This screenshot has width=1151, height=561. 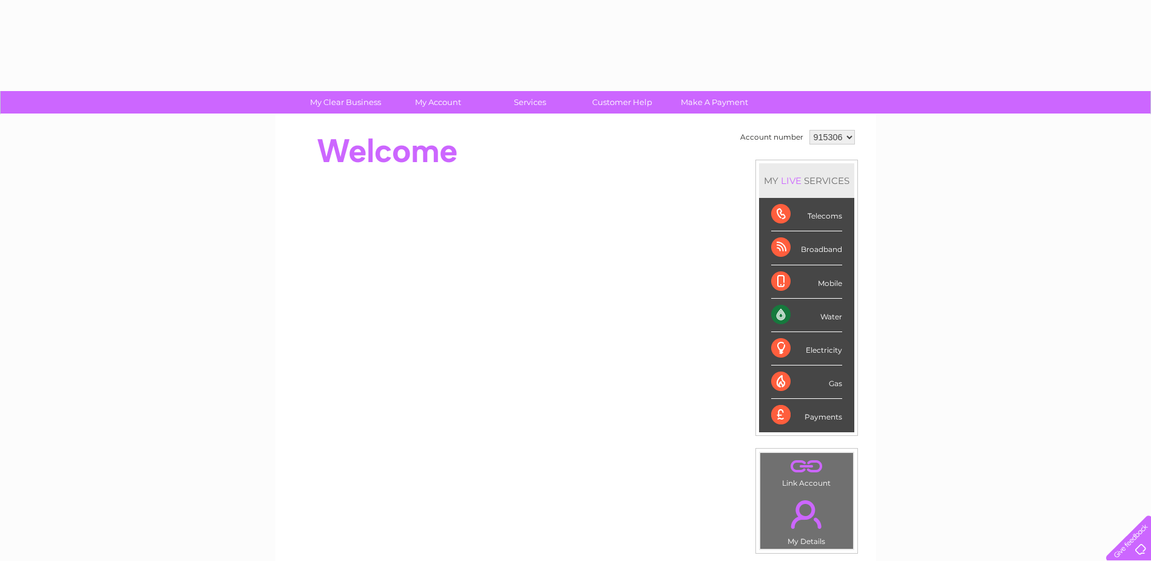 I want to click on div: LIVE, so click(x=791, y=180).